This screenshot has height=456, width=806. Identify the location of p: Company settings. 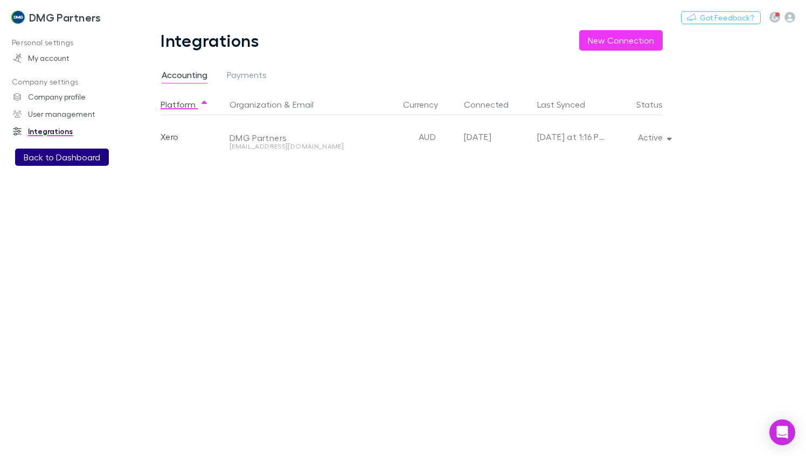
(71, 82).